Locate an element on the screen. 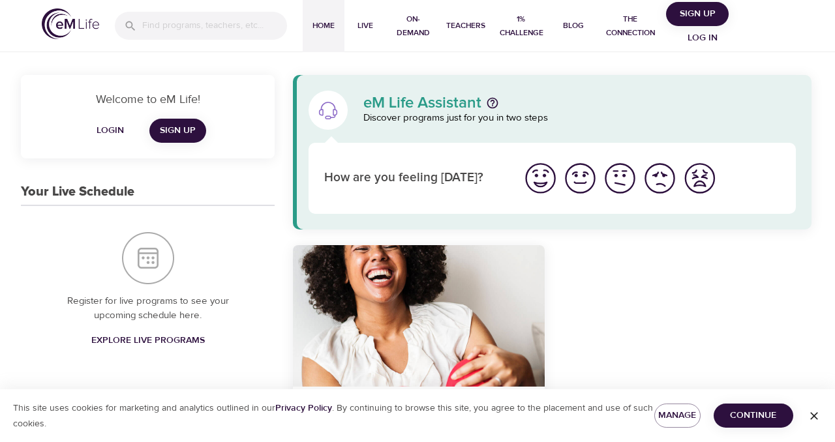  span: Live is located at coordinates (365, 25).